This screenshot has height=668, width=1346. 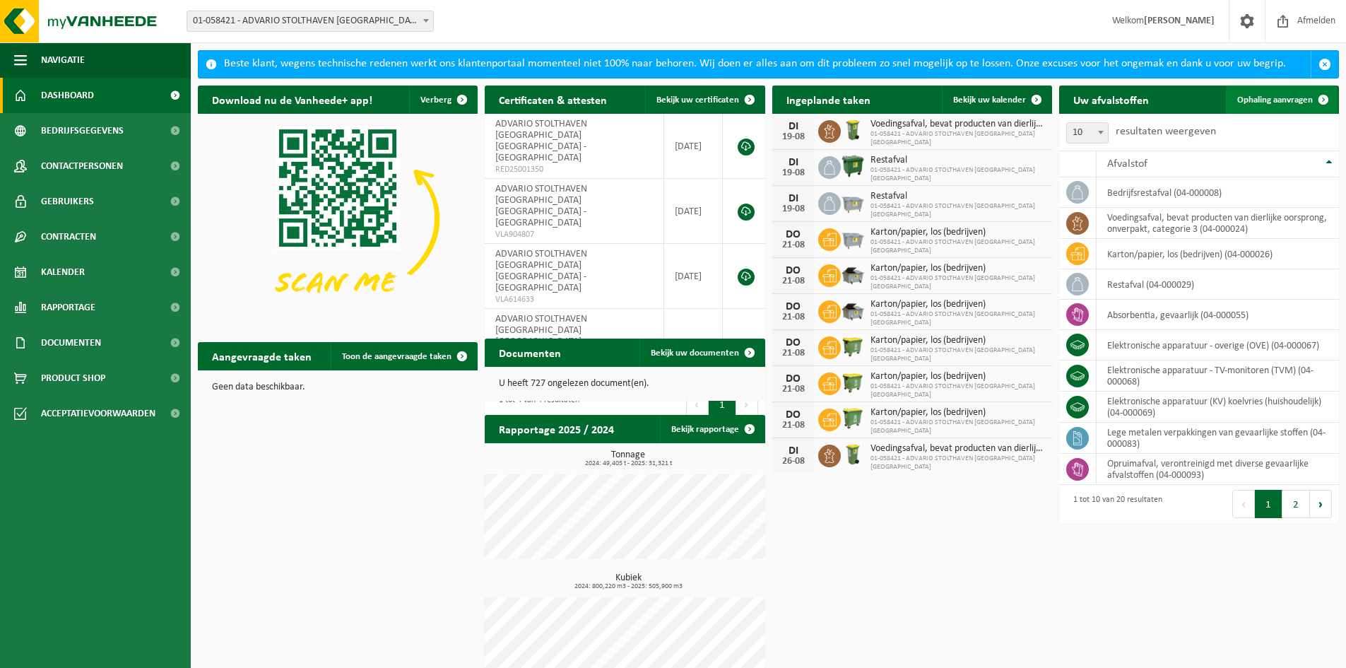 What do you see at coordinates (1217, 345) in the screenshot?
I see `td: elektronische apparatuur - overige (OVE) (04-000067)` at bounding box center [1217, 345].